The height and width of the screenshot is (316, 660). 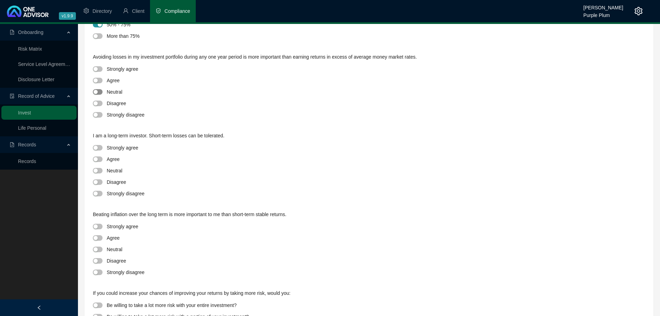 I want to click on div: I am a long-term investor. Short-term losses can be tolerated., so click(x=369, y=137).